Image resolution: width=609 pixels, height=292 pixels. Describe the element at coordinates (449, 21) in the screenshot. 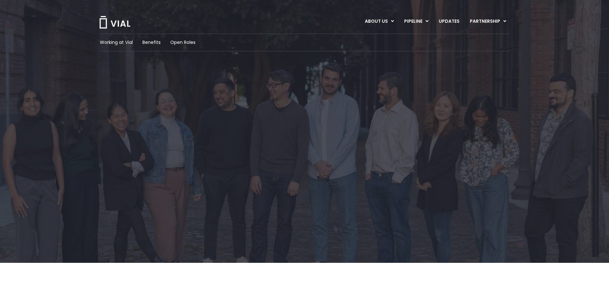

I see `a: UPDATES` at that location.